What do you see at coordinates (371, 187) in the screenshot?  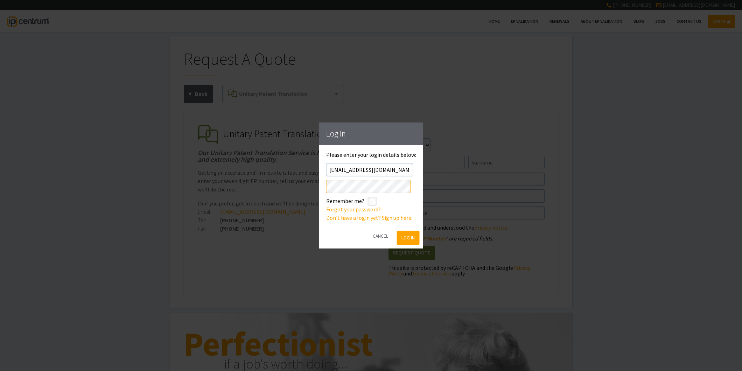 I see `div: Please enter your login details below:` at bounding box center [371, 187].